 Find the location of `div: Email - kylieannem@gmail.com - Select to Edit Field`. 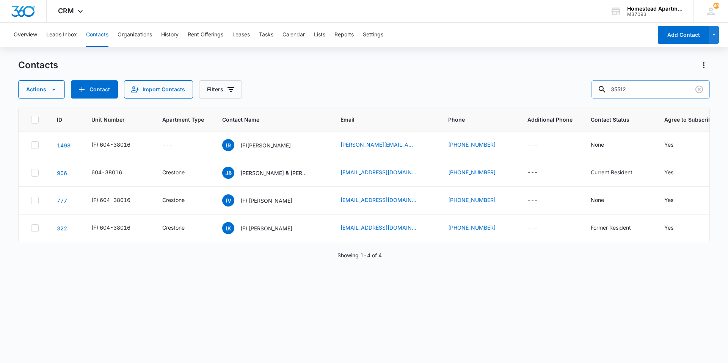

div: Email - kylieannem@gmail.com - Select to Edit Field is located at coordinates (385, 228).